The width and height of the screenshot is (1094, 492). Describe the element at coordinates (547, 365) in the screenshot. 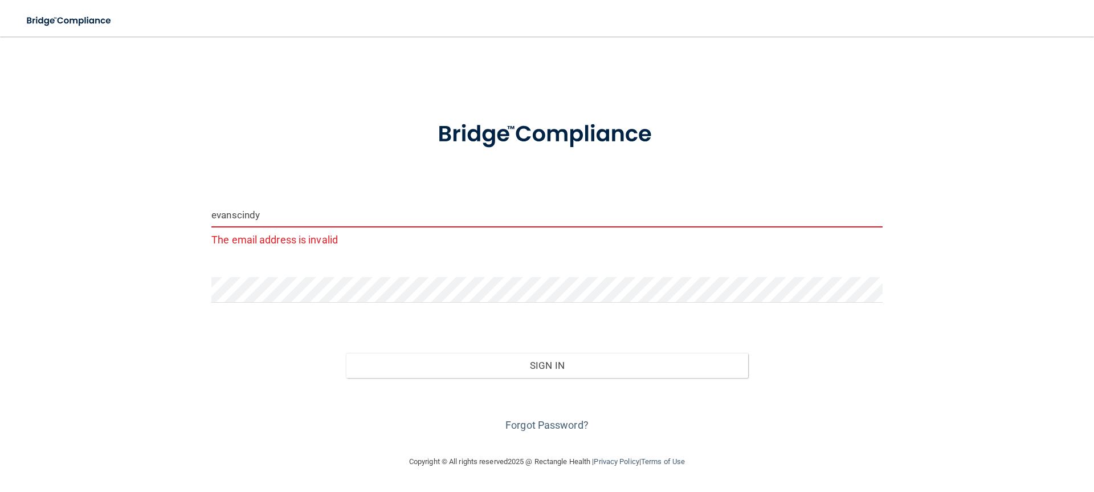

I see `button: Sign In` at that location.